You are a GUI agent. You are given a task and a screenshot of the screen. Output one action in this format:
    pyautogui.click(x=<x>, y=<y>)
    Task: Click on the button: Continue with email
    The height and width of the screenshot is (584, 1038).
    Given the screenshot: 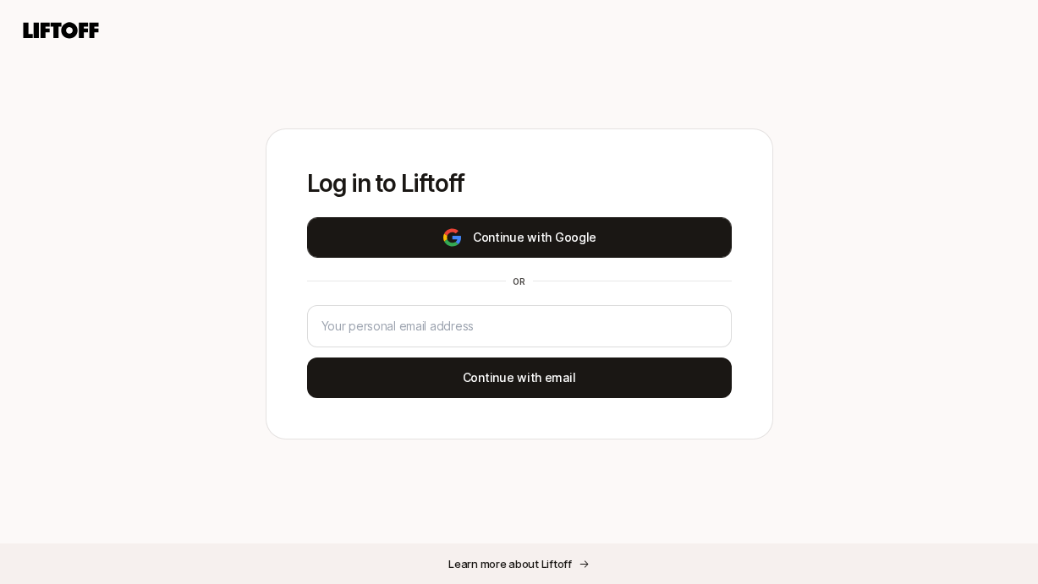 What is the action you would take?
    pyautogui.click(x=519, y=378)
    